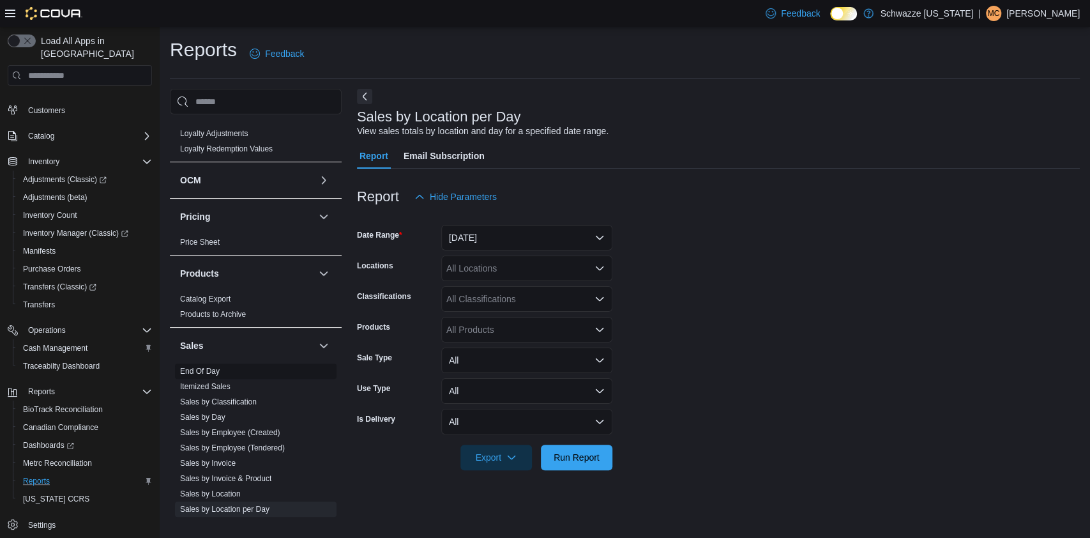  What do you see at coordinates (85, 409) in the screenshot?
I see `button: BioTrack Reconciliation` at bounding box center [85, 409].